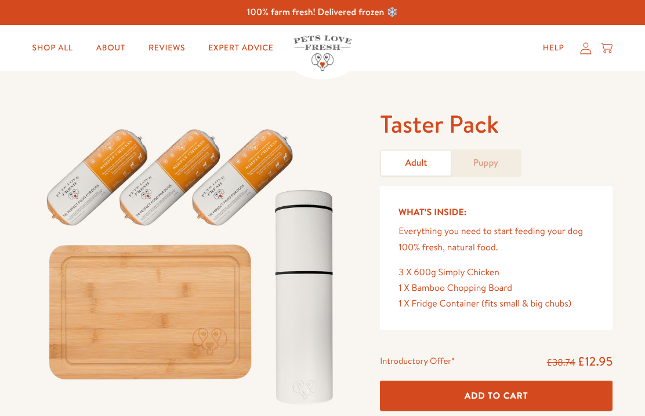  I want to click on a: Puppy, so click(485, 163).